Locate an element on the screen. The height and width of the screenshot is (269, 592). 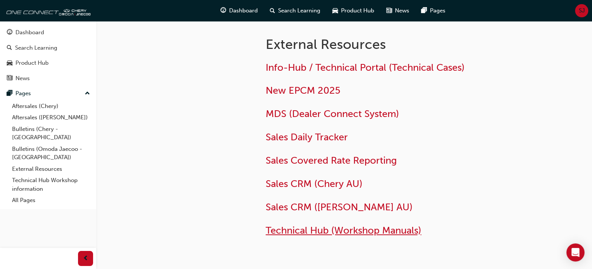
span: News is located at coordinates (402, 11).